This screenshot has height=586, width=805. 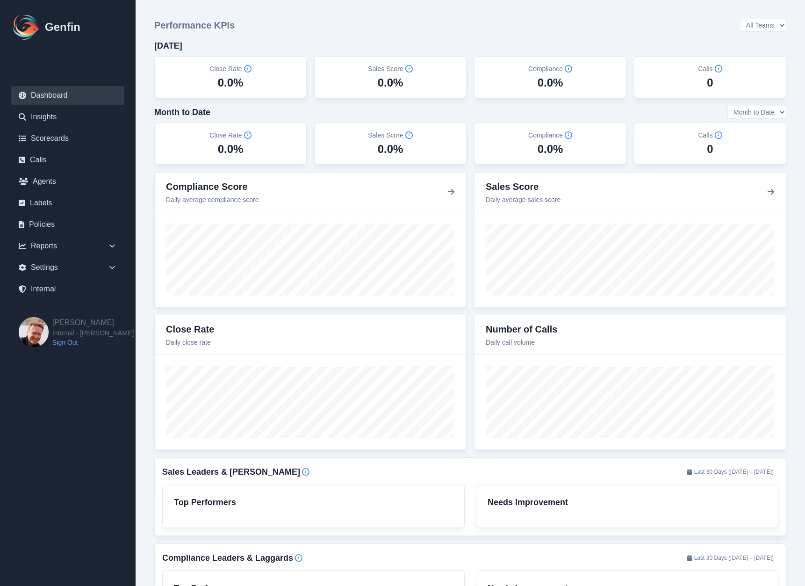 What do you see at coordinates (228, 558) in the screenshot?
I see `h4: Compliance Leaders & Laggards` at bounding box center [228, 558].